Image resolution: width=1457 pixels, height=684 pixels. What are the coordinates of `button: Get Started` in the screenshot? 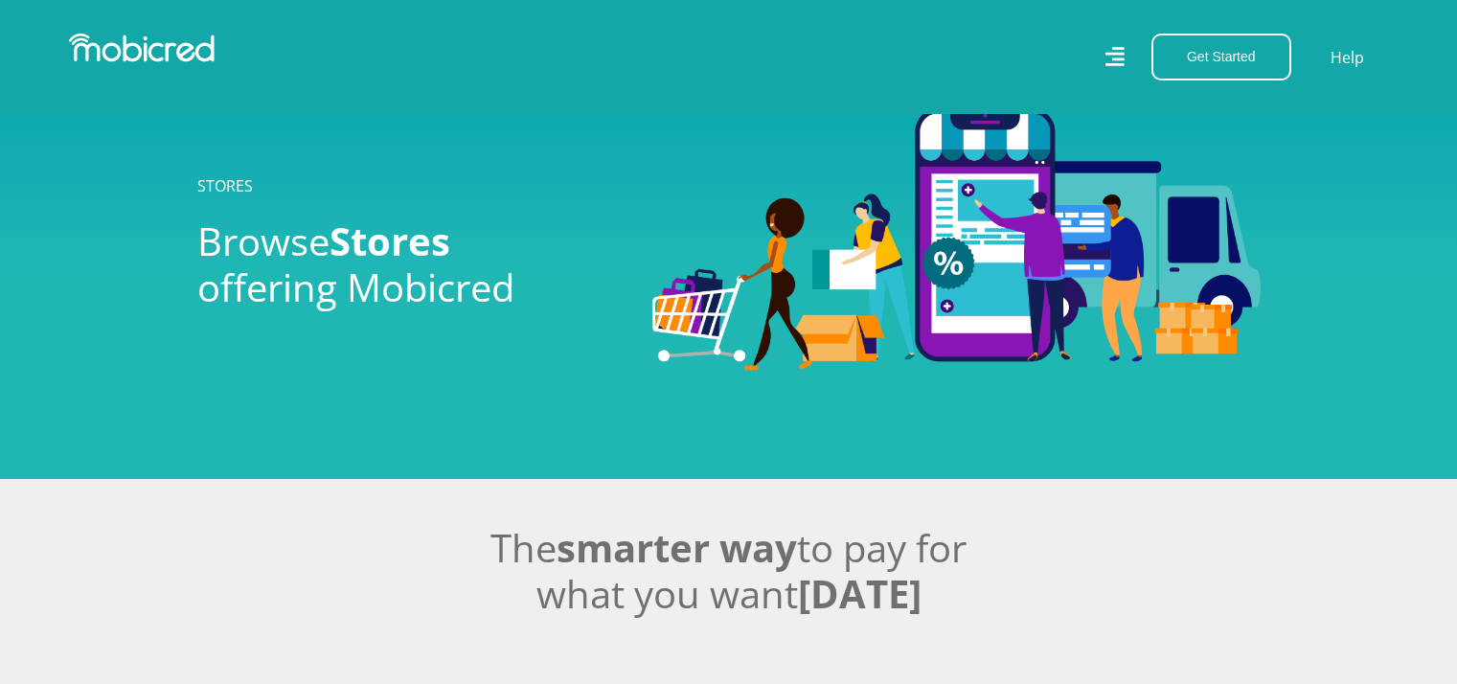 It's located at (1222, 57).